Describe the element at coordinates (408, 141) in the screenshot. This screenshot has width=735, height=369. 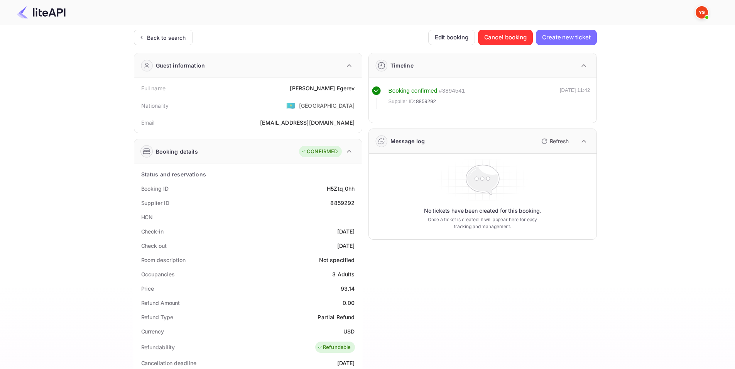
I see `div: Message log` at that location.